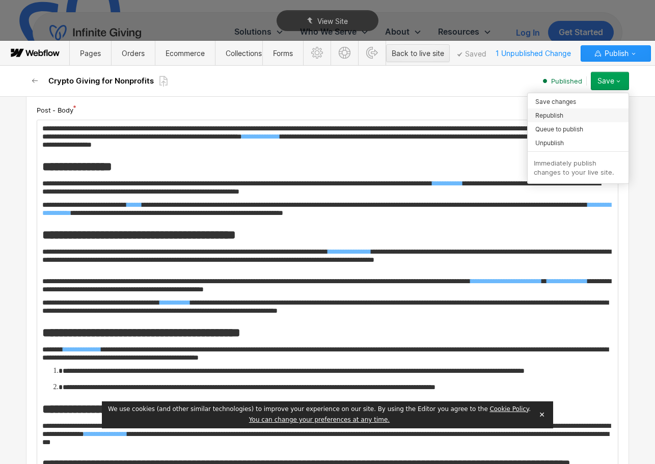  I want to click on span: Republish, so click(549, 115).